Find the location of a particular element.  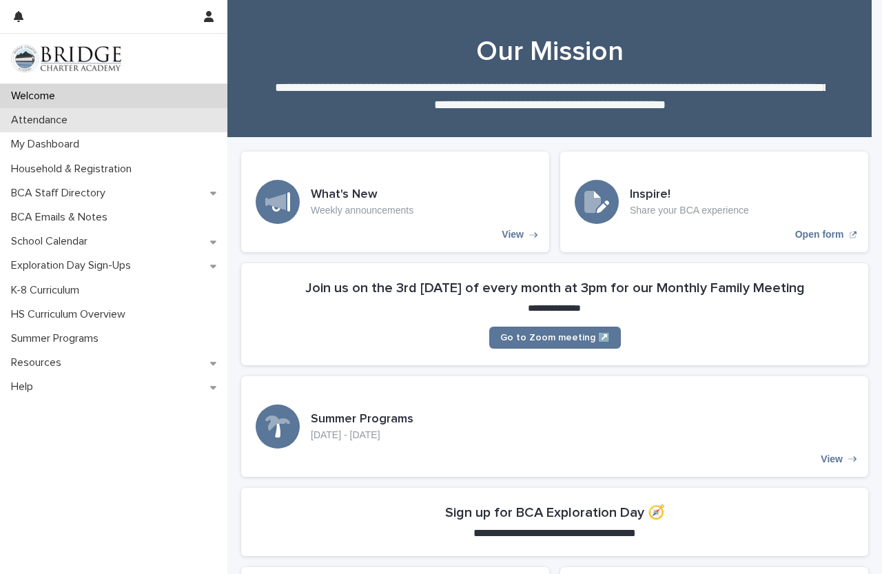

h1: Our Mission is located at coordinates (549, 52).